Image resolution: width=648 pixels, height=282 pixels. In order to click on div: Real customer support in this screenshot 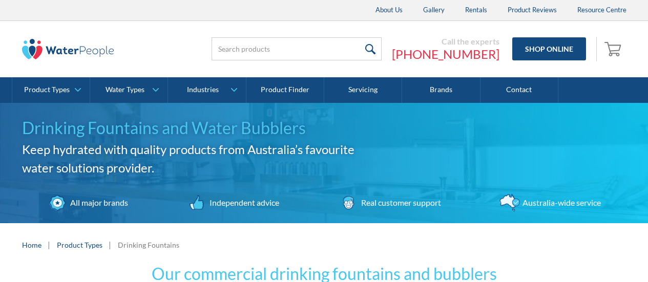, I will do `click(400, 203)`.